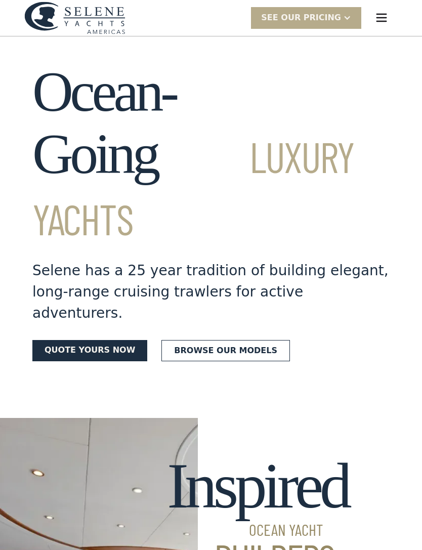 The width and height of the screenshot is (422, 550). Describe the element at coordinates (211, 154) in the screenshot. I see `h1: Ocean-Going` at that location.